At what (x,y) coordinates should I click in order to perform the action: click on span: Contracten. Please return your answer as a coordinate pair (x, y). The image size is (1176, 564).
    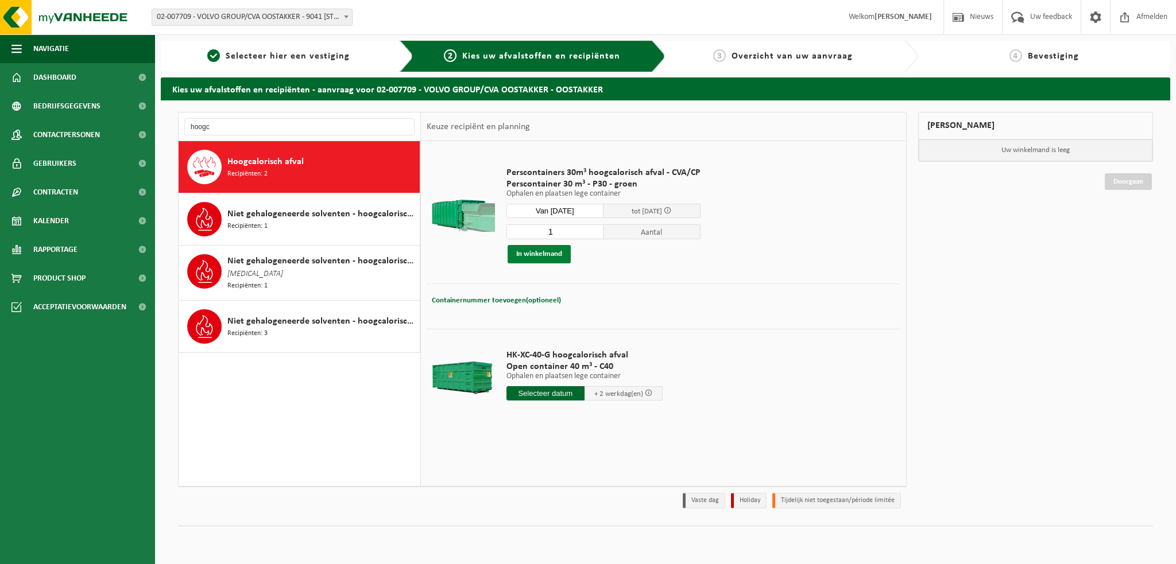
    Looking at the image, I should click on (56, 192).